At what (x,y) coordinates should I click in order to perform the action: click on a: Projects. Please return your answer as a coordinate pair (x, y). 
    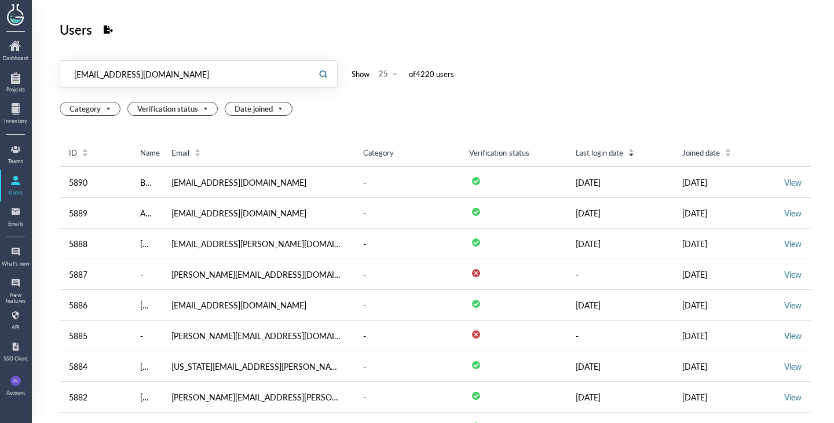
    Looking at the image, I should click on (16, 83).